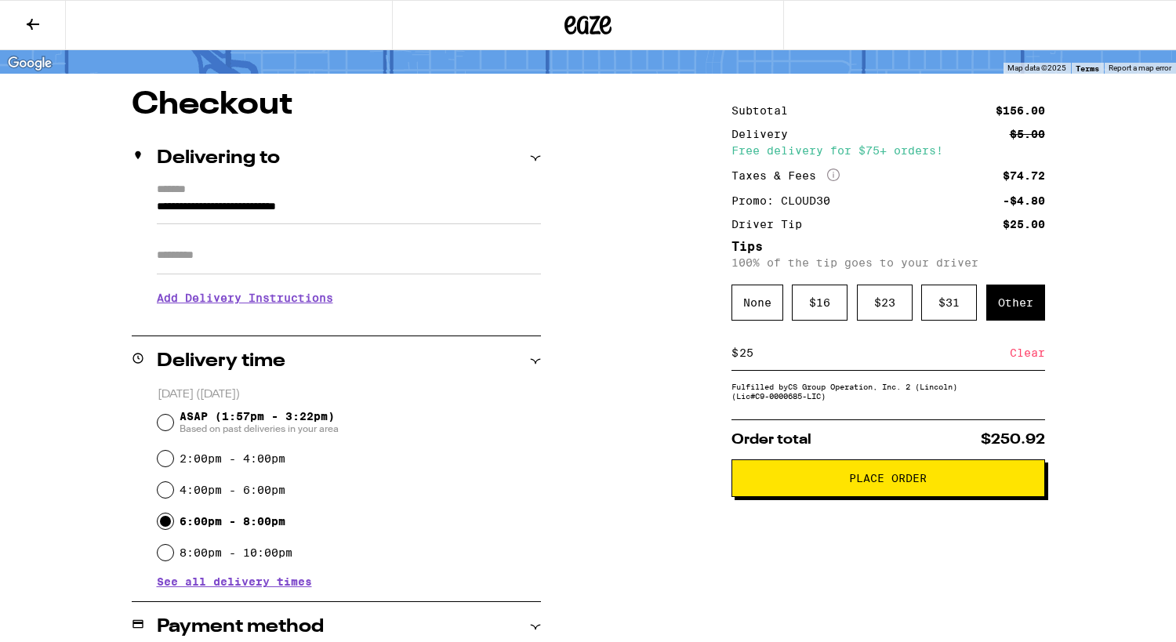 The height and width of the screenshot is (642, 1176). Describe the element at coordinates (1020, 111) in the screenshot. I see `div: $156.00` at that location.